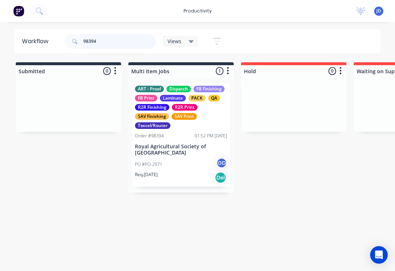 This screenshot has height=271, width=395. Describe the element at coordinates (222, 163) in the screenshot. I see `div: GD` at that location.